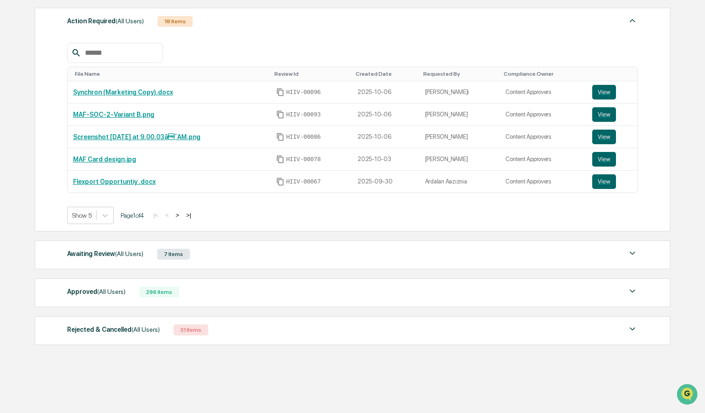  Describe the element at coordinates (386, 182) in the screenshot. I see `td: 2025-09-30` at that location.